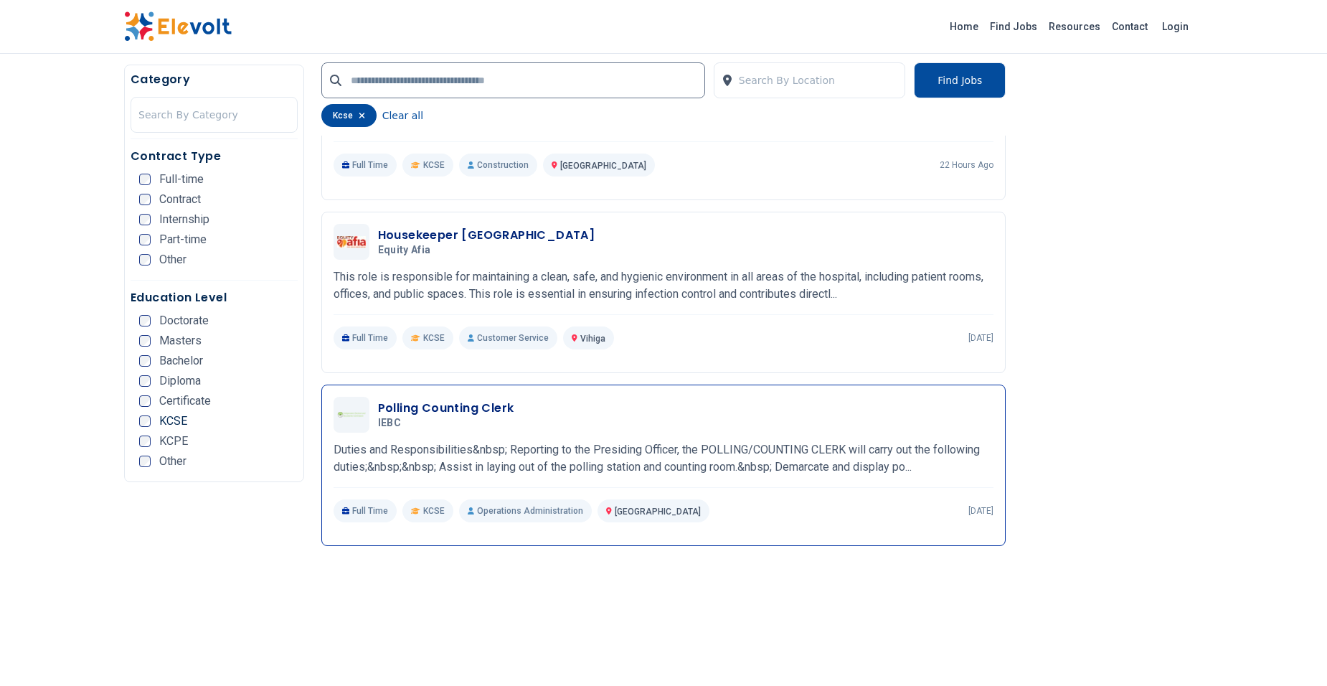  What do you see at coordinates (145, 341) in the screenshot?
I see `input: Masters` at bounding box center [145, 341].